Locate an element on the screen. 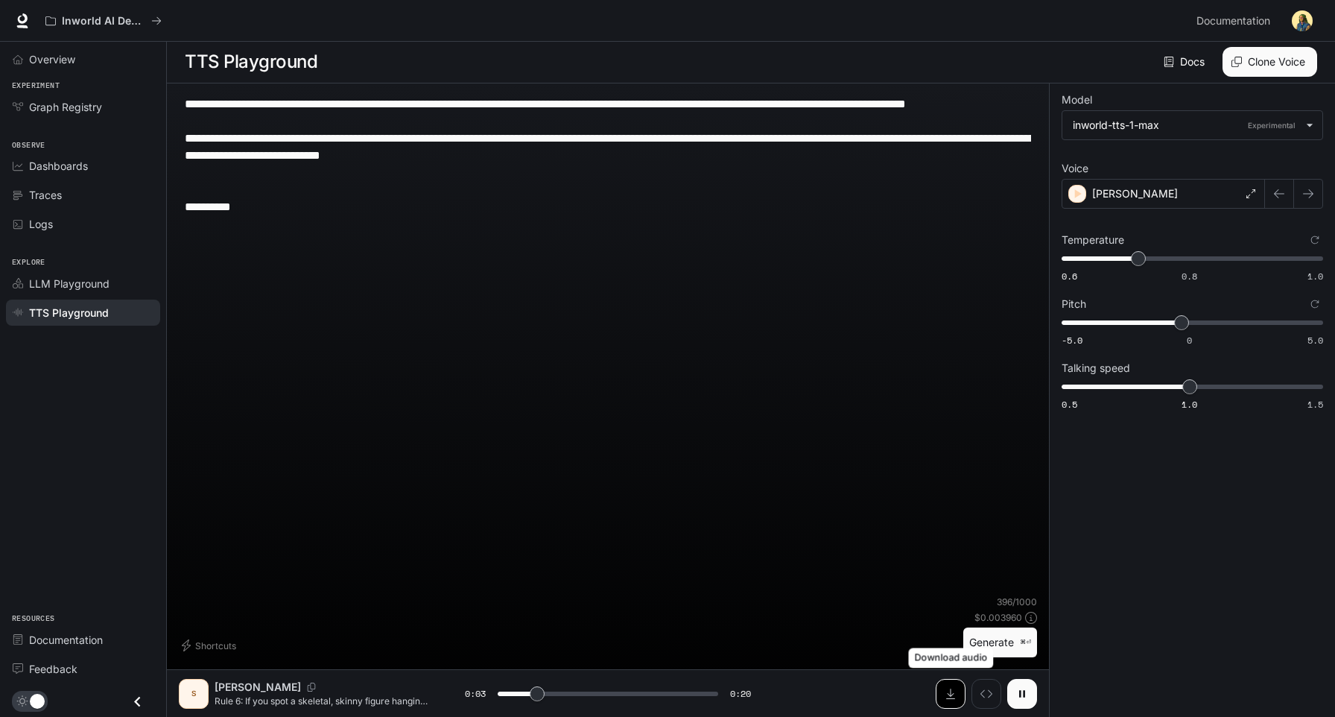 This screenshot has width=1335, height=717. span: -5.0 is located at coordinates (1072, 340).